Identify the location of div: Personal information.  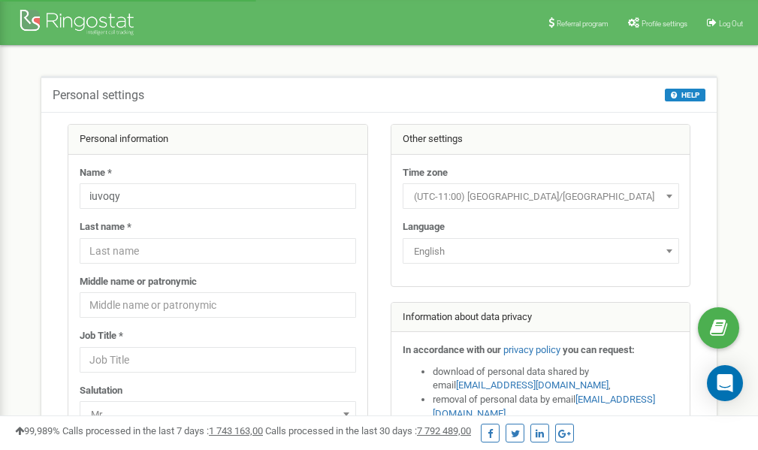
(218, 140).